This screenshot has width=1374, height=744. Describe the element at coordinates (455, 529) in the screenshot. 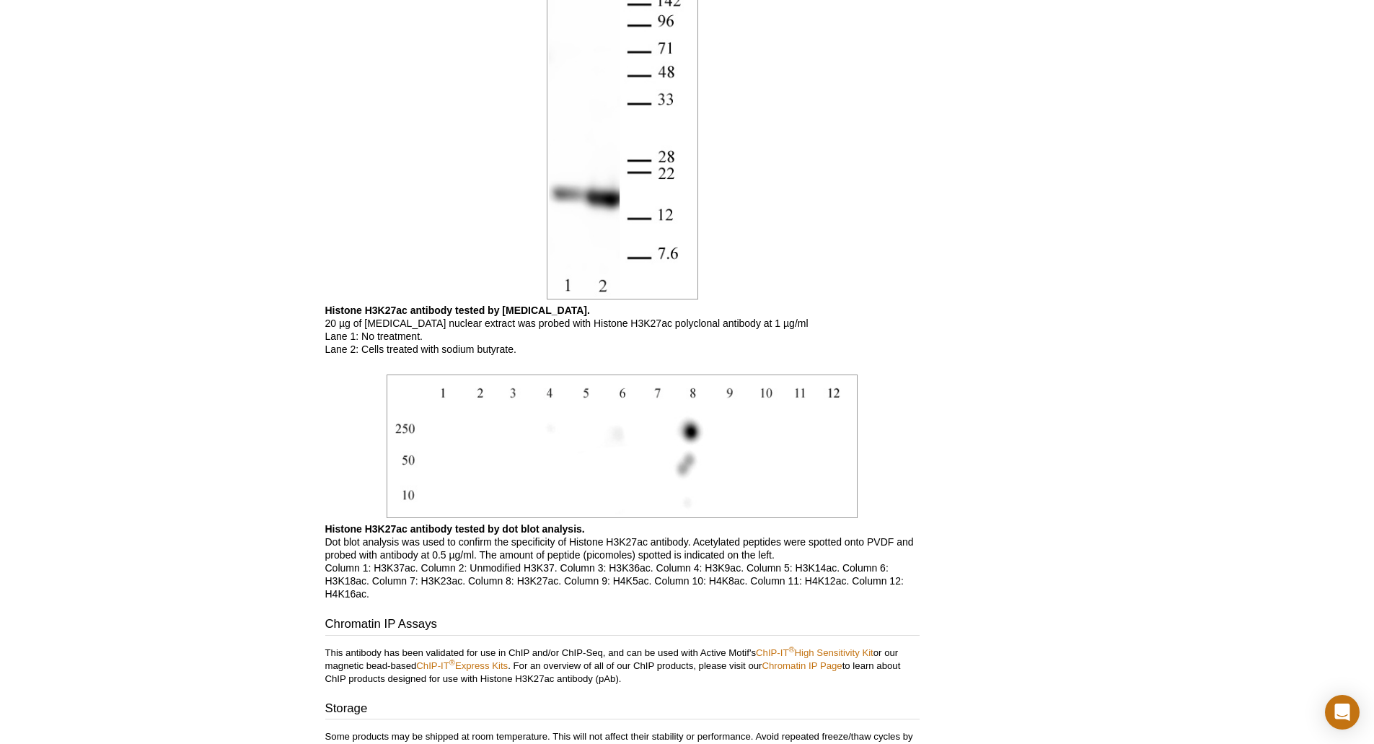

I see `b: Histone H3K27ac antibody tested by dot blot analysis.` at that location.